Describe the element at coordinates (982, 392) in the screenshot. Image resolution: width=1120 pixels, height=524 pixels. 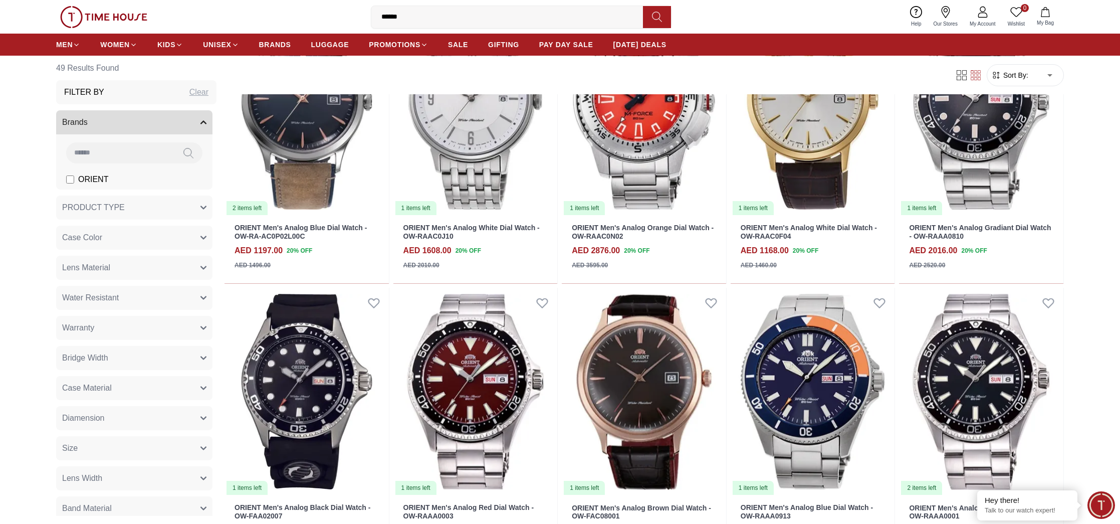
I see `a: ORIENT Men's Analog Black Dial Watch - OW-RAAA00012 items left` at that location.